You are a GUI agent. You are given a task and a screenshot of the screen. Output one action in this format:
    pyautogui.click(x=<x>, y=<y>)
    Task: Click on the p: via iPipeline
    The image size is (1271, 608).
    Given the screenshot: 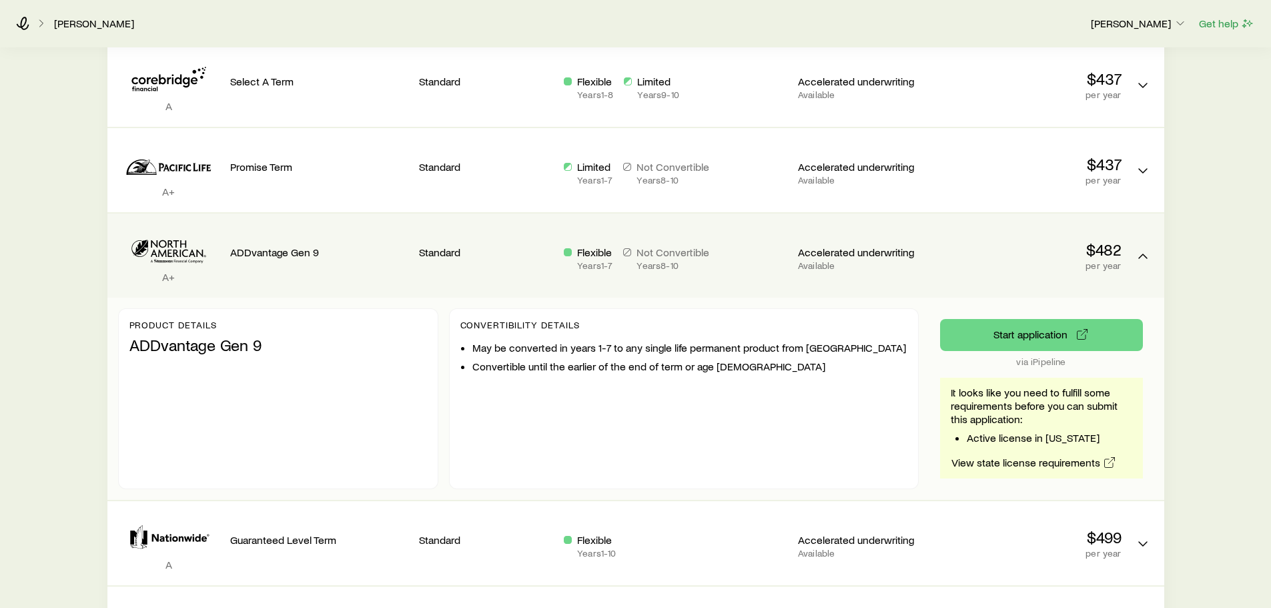 What is the action you would take?
    pyautogui.click(x=1042, y=362)
    